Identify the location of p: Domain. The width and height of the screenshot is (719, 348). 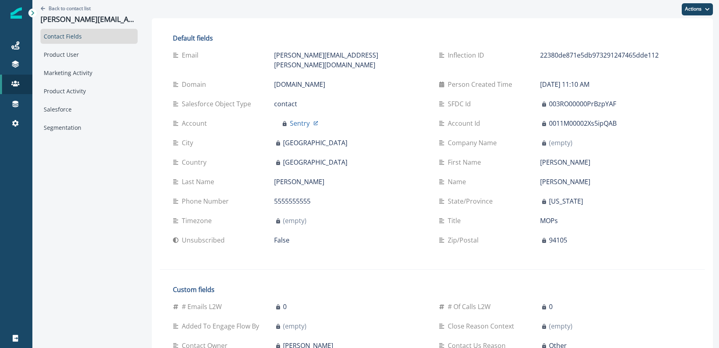
(196, 84).